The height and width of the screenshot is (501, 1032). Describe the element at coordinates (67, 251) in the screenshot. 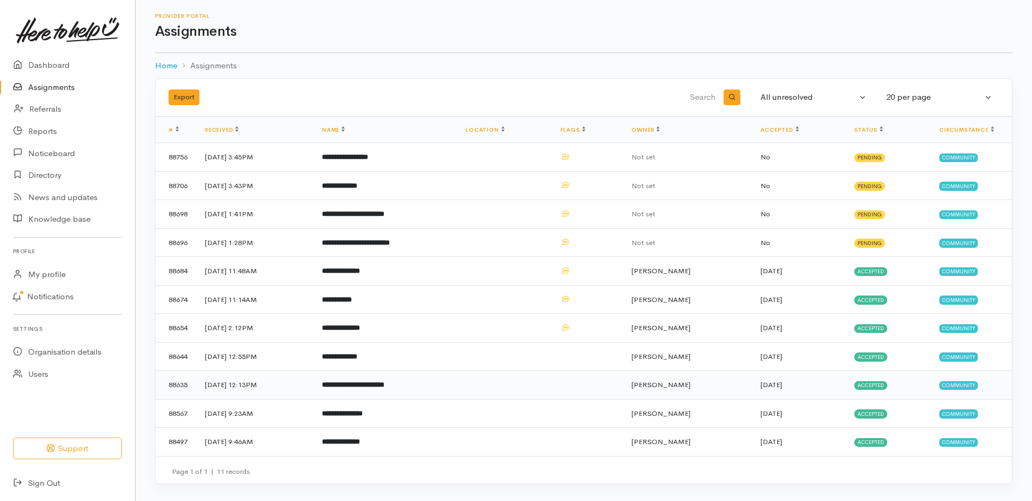

I see `h6: Profile` at that location.